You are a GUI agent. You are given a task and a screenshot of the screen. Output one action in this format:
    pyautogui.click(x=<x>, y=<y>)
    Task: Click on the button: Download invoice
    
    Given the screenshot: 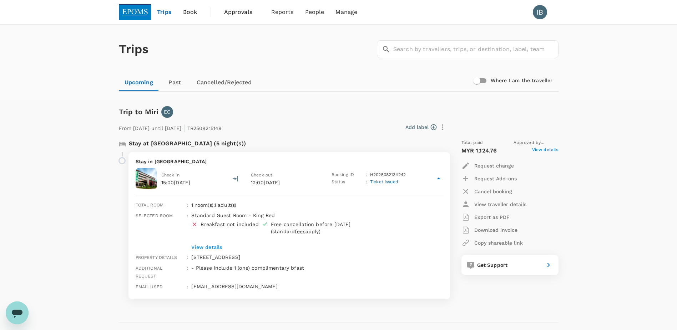 What is the action you would take?
    pyautogui.click(x=490, y=230)
    